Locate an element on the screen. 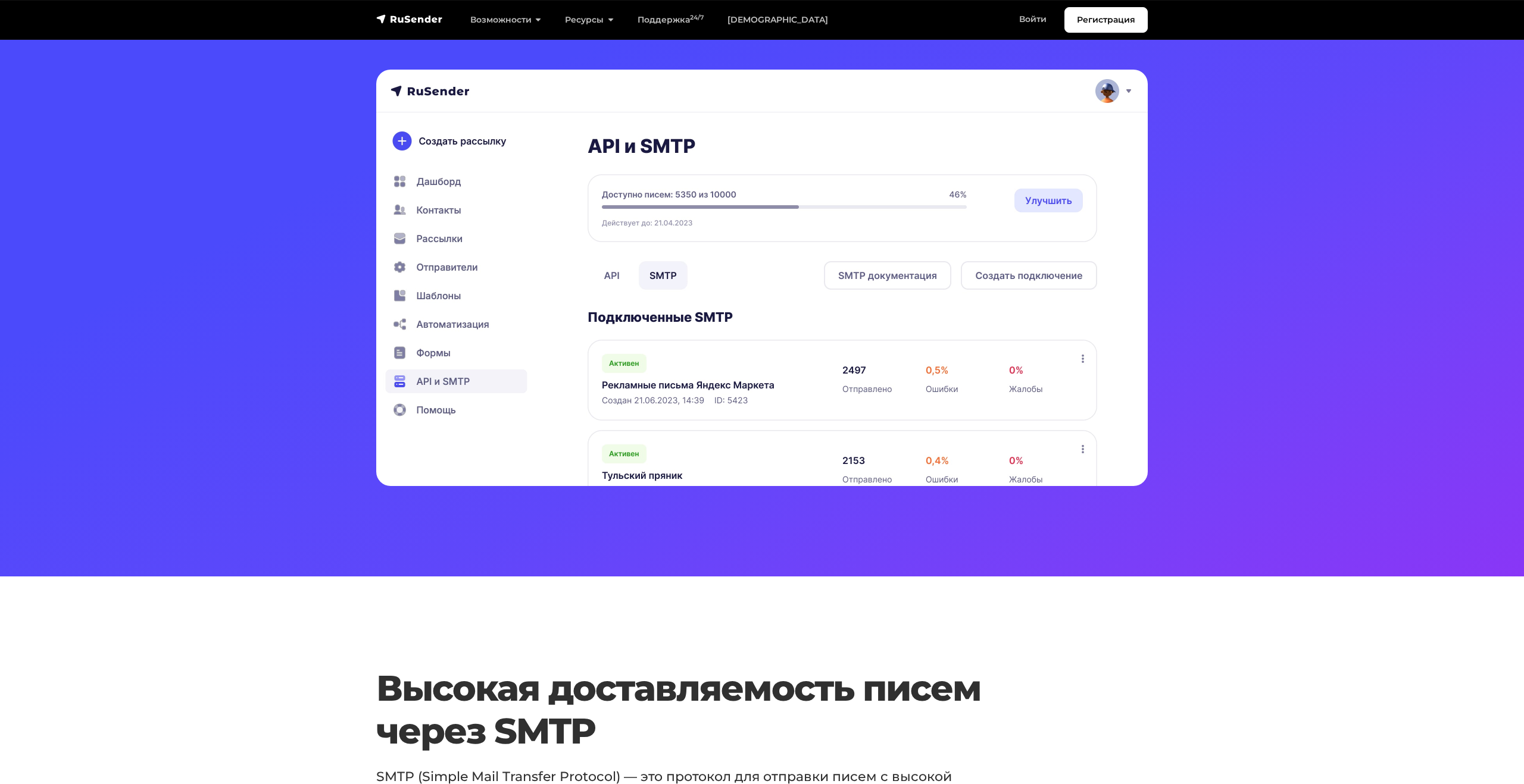 The image size is (1524, 784). a: Возможности is located at coordinates (505, 20).